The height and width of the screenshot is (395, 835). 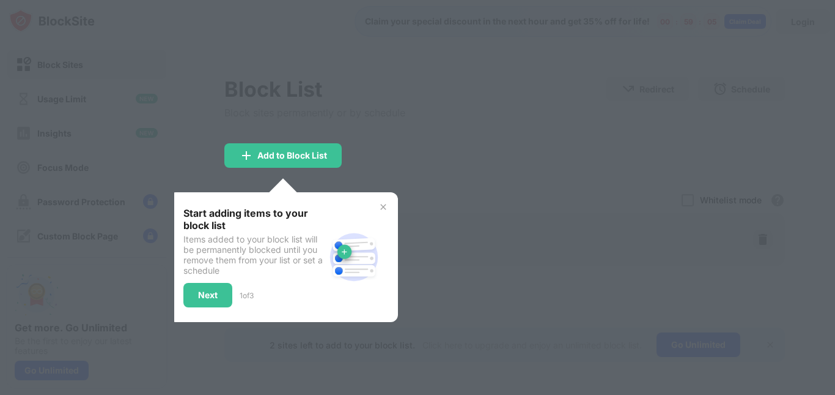 What do you see at coordinates (254, 254) in the screenshot?
I see `div: Items added to your block list will be permanently blocked until you remove them from your list o...` at bounding box center [254, 254].